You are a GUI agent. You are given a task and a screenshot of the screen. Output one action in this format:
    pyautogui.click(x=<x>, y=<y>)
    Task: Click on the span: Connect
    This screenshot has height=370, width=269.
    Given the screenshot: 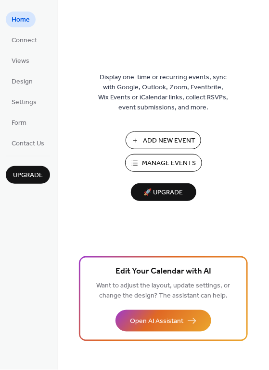 What is the action you would take?
    pyautogui.click(x=24, y=41)
    